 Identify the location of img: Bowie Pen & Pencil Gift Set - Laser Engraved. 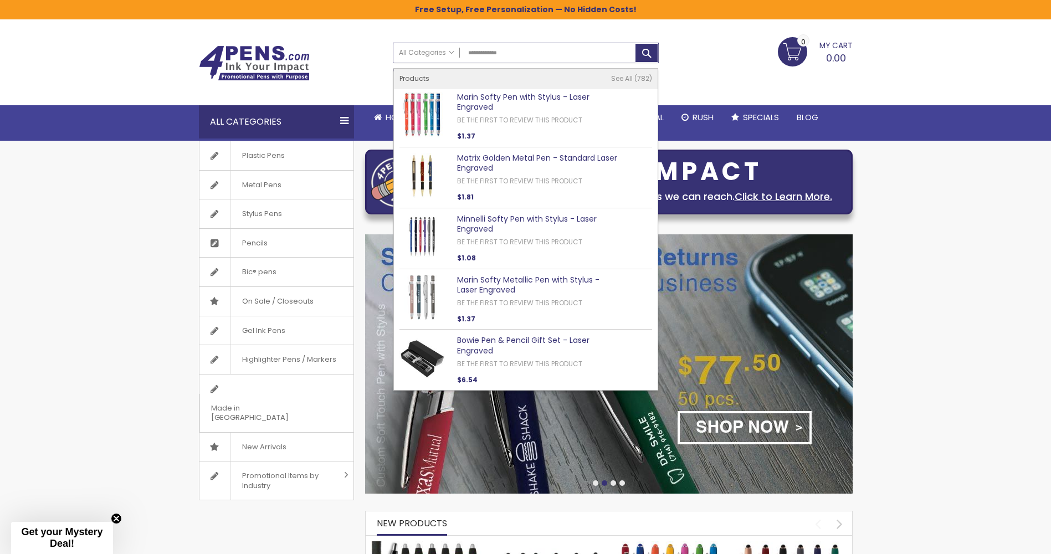
(422, 358).